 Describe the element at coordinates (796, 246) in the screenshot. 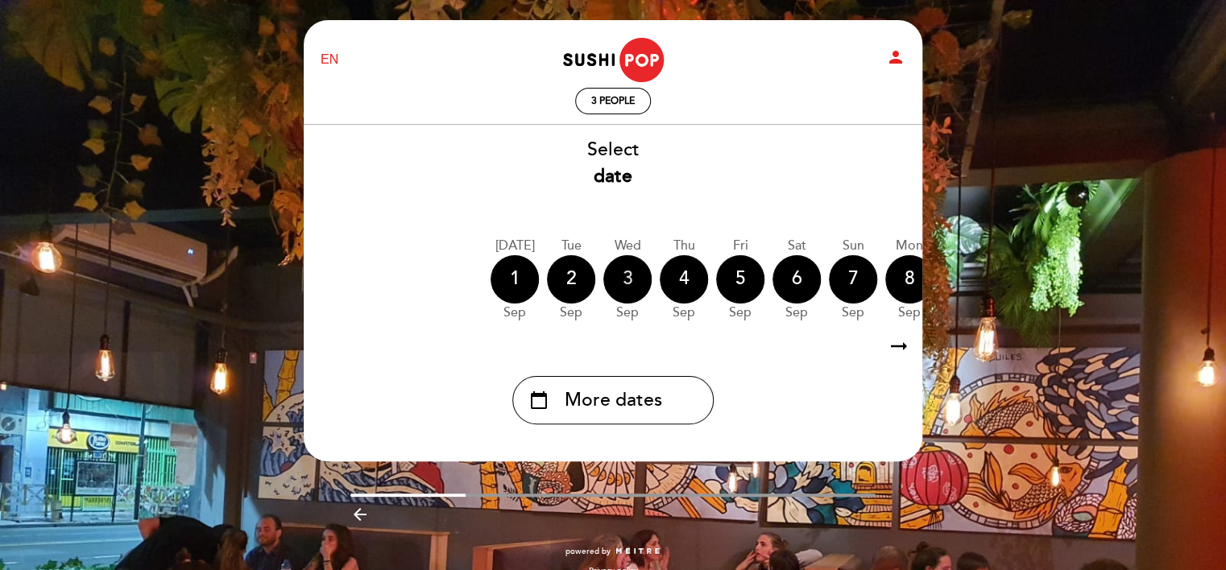

I see `div: Sat` at that location.